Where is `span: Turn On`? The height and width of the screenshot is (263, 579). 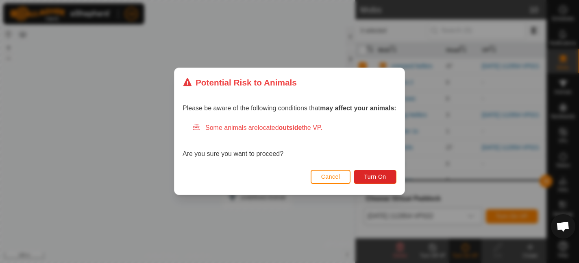
span: Turn On is located at coordinates (375, 177).